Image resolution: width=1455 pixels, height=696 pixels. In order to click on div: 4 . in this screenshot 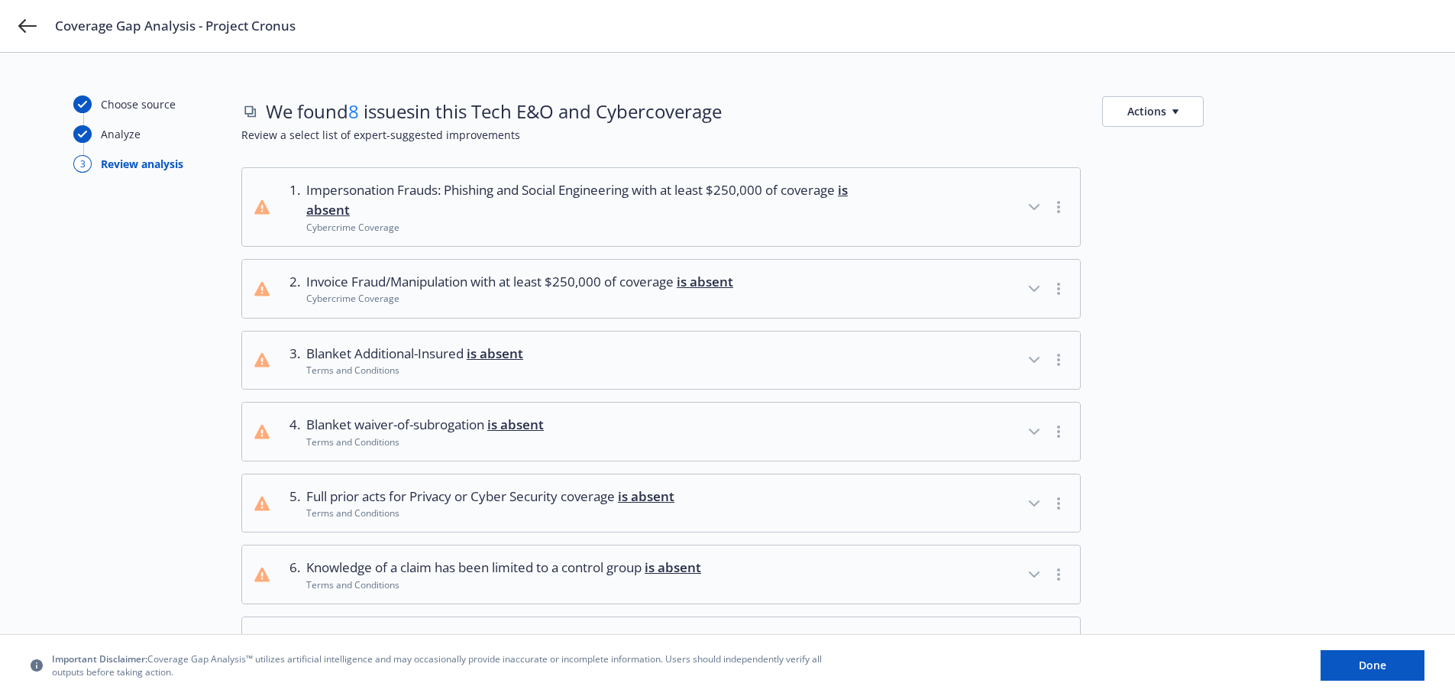, I will do `click(291, 432)`.